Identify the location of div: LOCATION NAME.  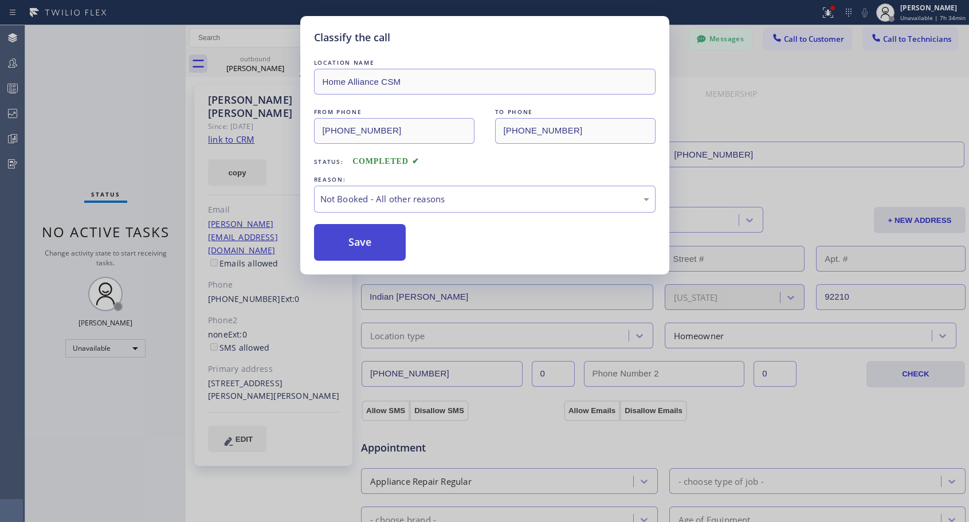
(485, 62).